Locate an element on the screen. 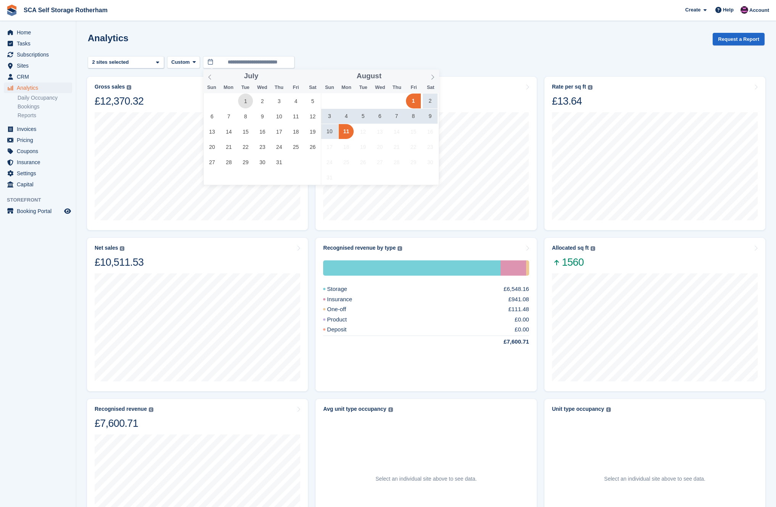 This screenshot has height=507, width=776. span: July 29, 2025 is located at coordinates (245, 162).